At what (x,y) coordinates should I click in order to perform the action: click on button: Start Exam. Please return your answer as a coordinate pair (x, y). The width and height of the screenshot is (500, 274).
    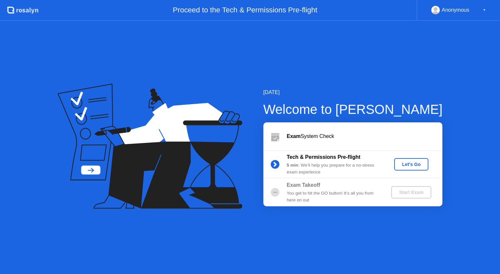
    Looking at the image, I should click on (411, 192).